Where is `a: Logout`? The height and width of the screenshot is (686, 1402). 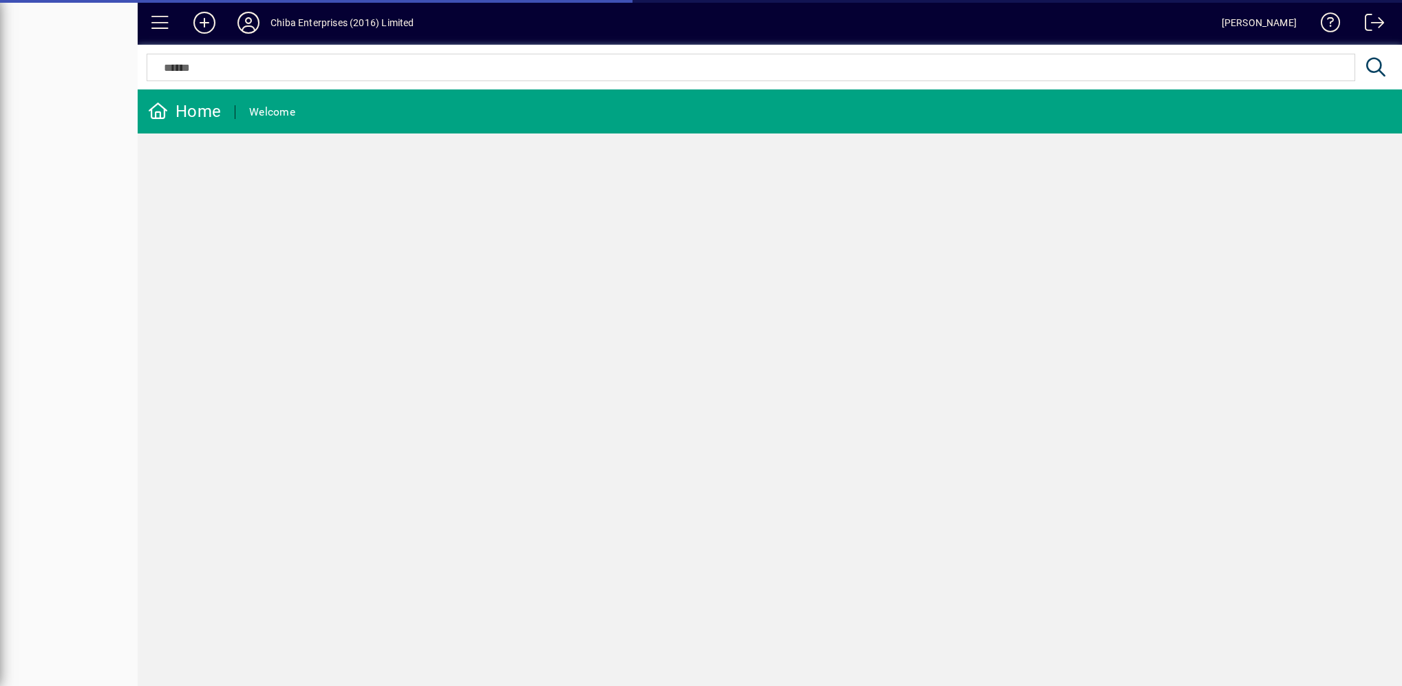 a: Logout is located at coordinates (1370, 25).